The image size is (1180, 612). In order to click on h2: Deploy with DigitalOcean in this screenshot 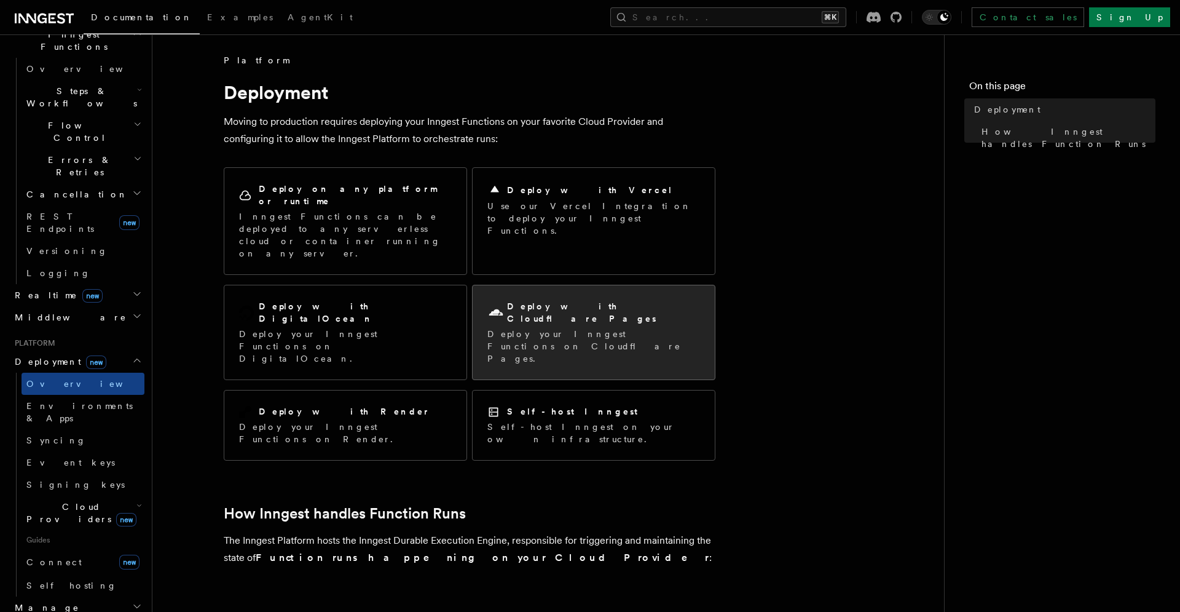, I will do `click(355, 312)`.